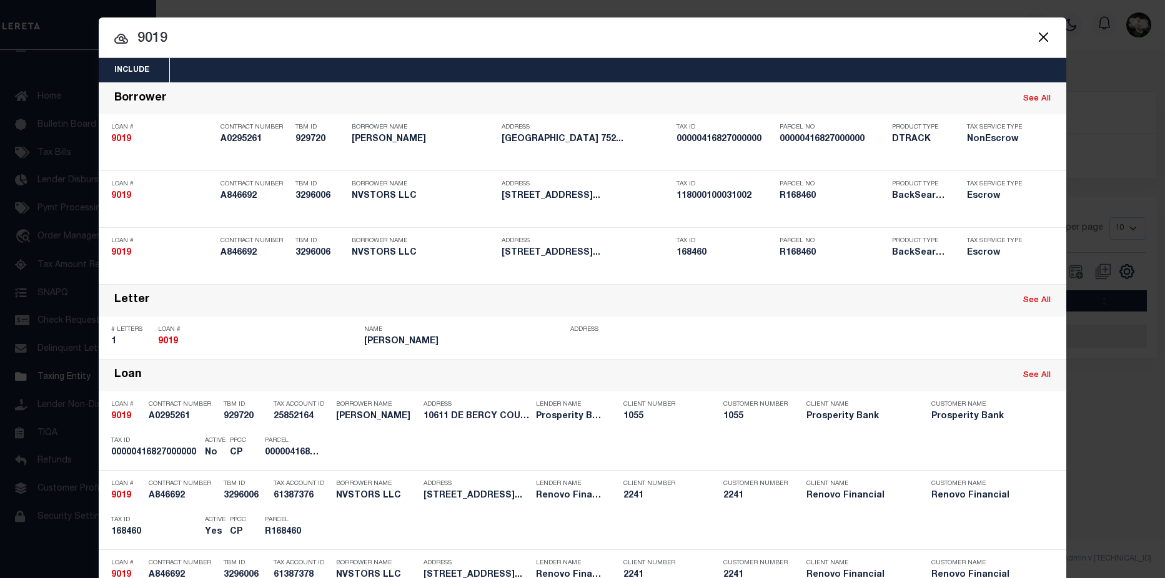 The image size is (1165, 578). I want to click on h5: 00000416827000000, so click(155, 453).